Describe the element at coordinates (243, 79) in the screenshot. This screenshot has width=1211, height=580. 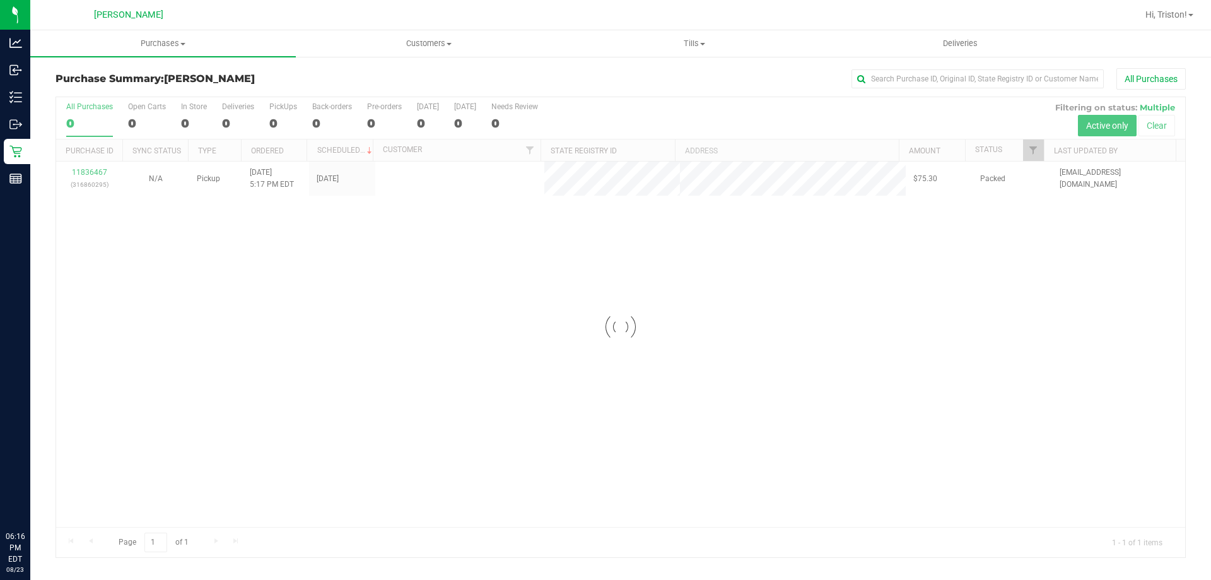
I see `h3: Purchase Summary:` at that location.